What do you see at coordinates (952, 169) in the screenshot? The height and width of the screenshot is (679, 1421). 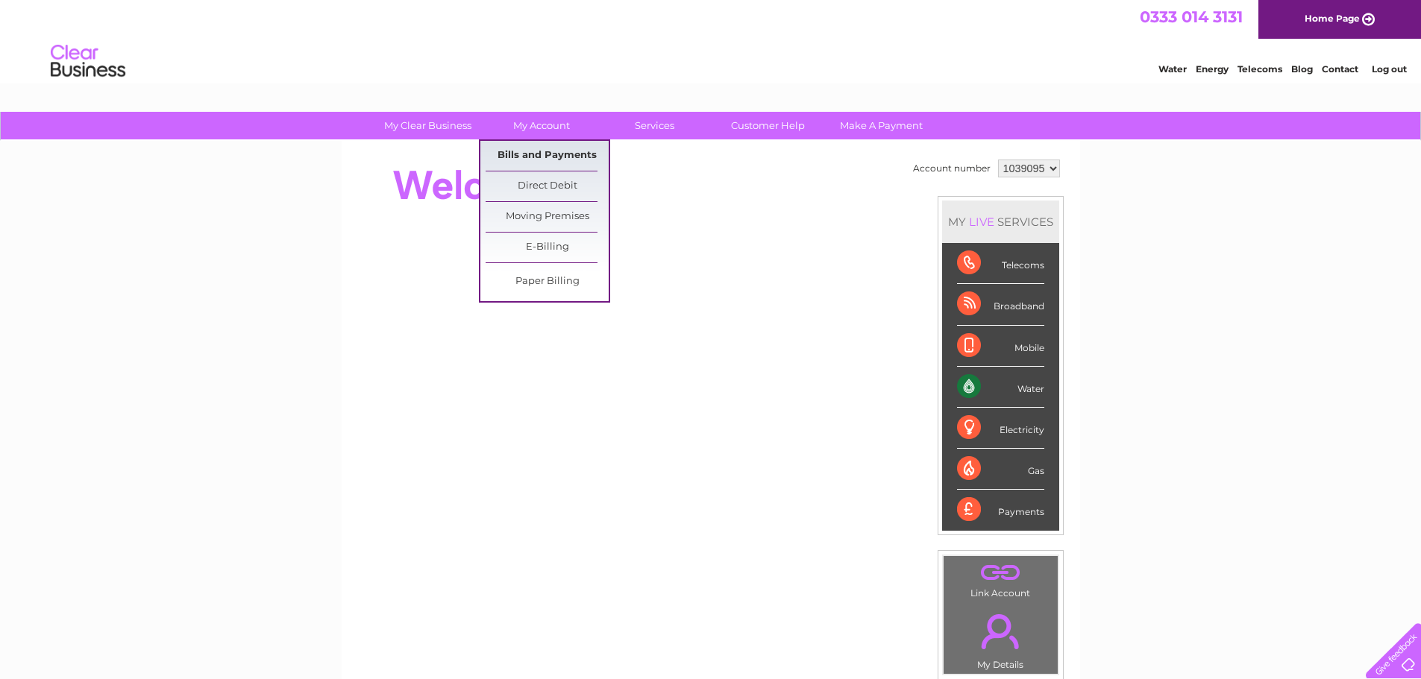 I see `td: Account number` at bounding box center [952, 169].